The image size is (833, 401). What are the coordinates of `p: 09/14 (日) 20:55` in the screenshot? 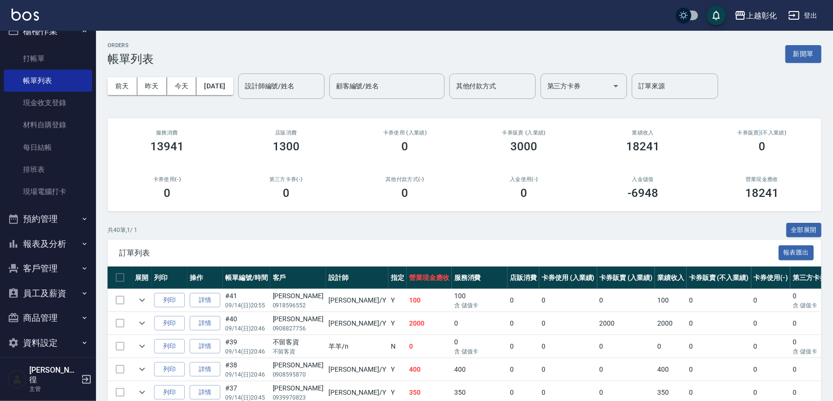 It's located at (246, 305).